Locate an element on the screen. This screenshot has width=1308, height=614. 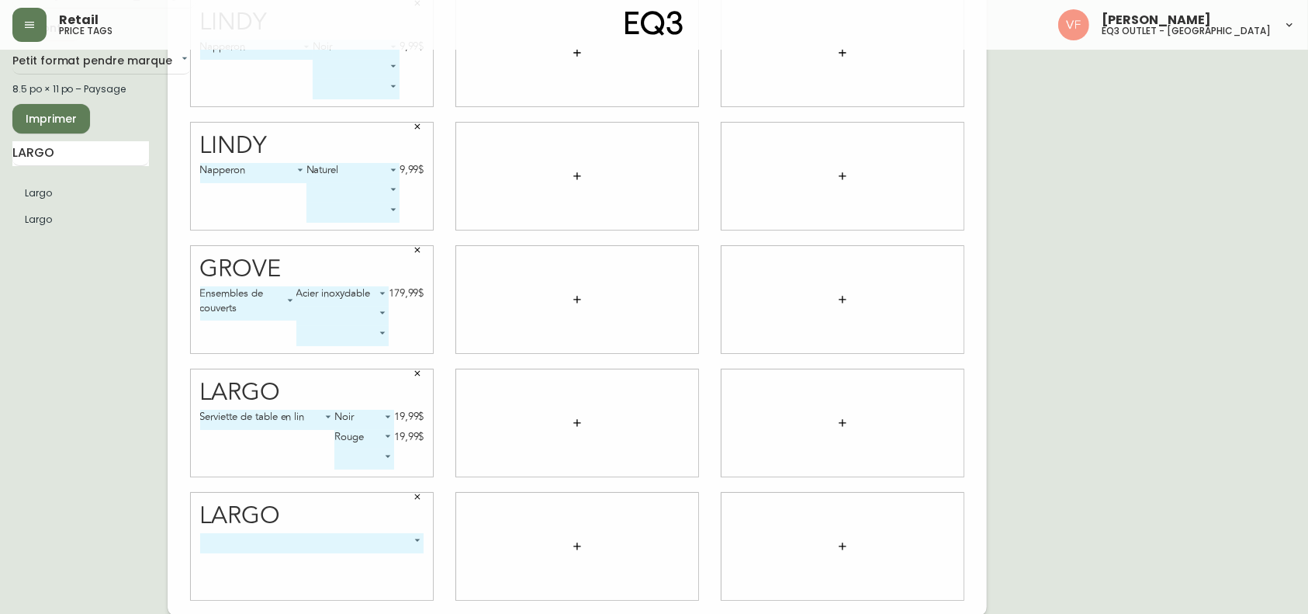
div: Napperon is located at coordinates (253, 173).